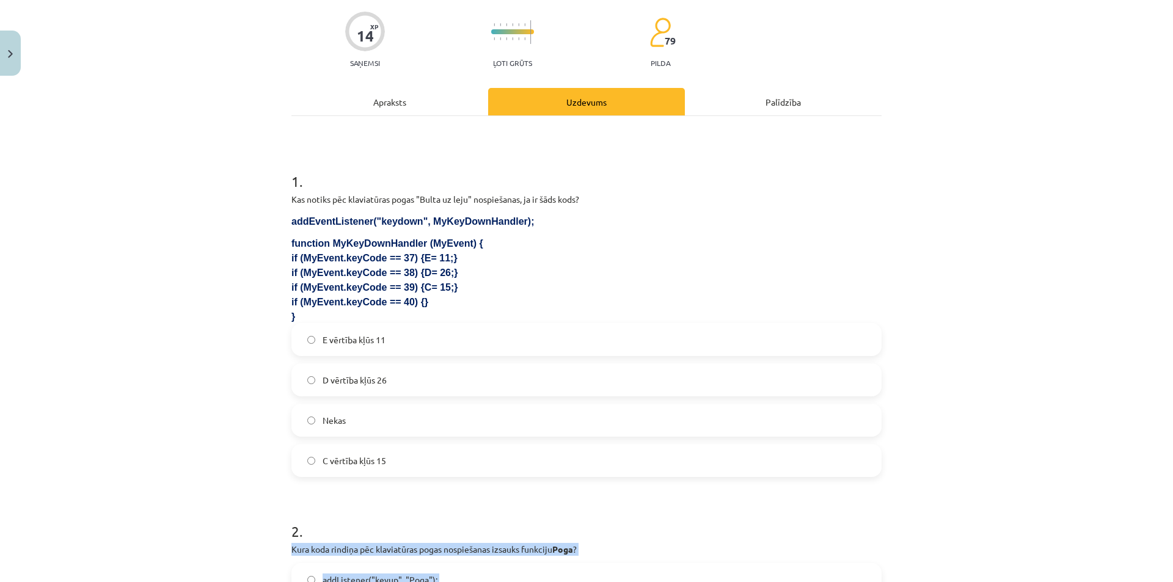  What do you see at coordinates (513, 63) in the screenshot?
I see `p: Ļoti grūts` at bounding box center [513, 63].